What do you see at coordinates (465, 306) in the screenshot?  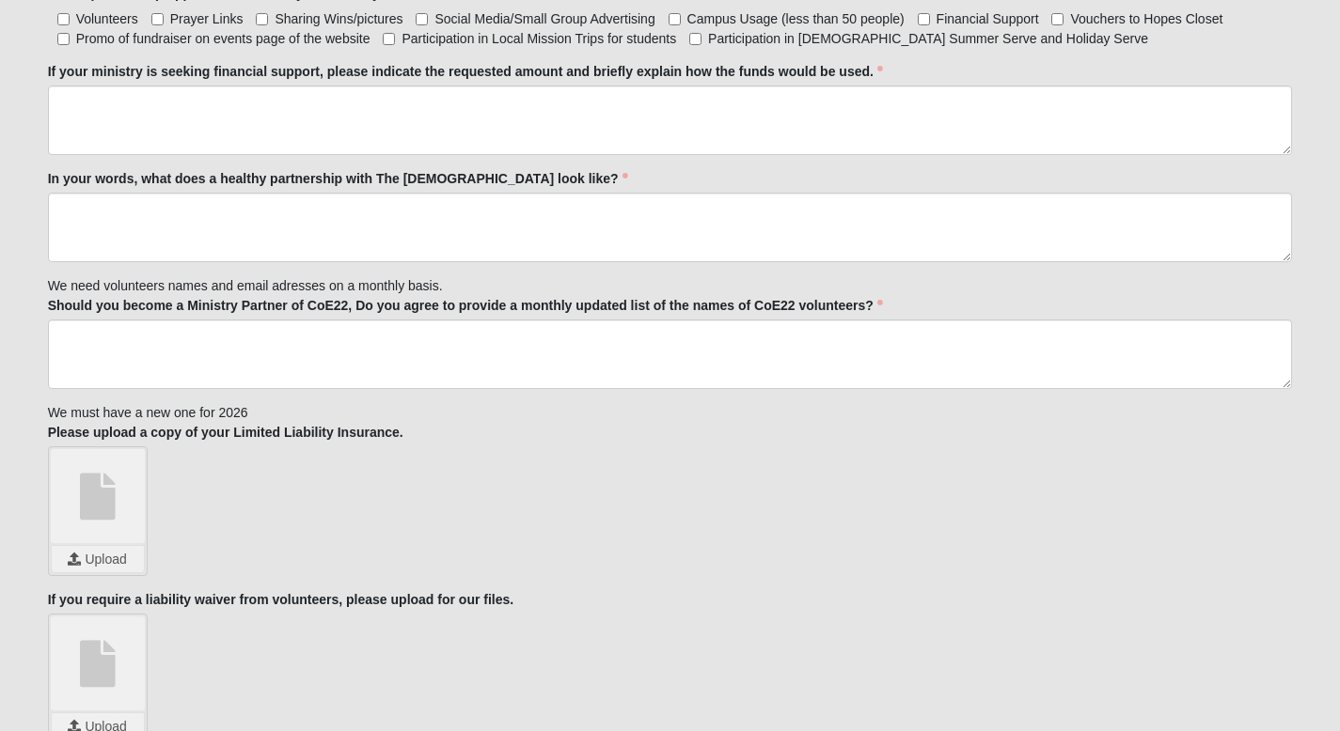 I see `label: Should you become a Ministry Partner of CoE22, Do you agree to provide a monthly updated list of ...` at bounding box center [465, 306].